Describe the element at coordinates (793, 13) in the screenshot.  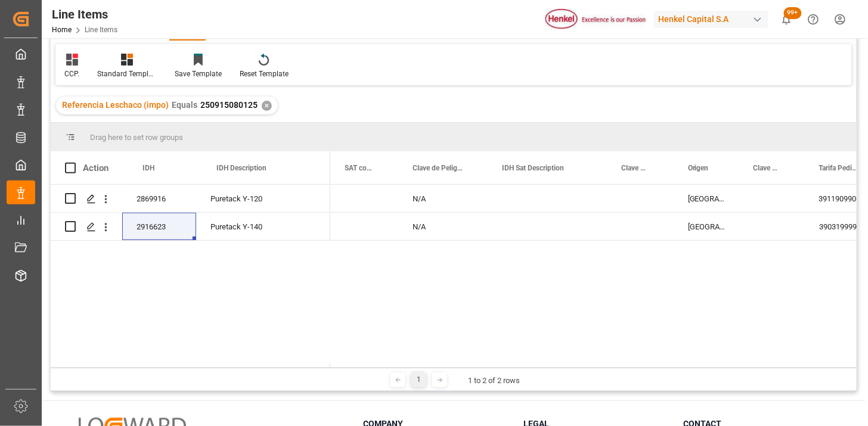
I see `span: 99+` at that location.